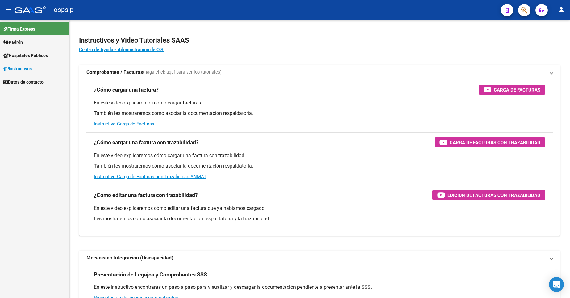 Image resolution: width=570 pixels, height=298 pixels. Describe the element at coordinates (489, 195) in the screenshot. I see `button: Edición de Facturas con Trazabilidad` at that location.